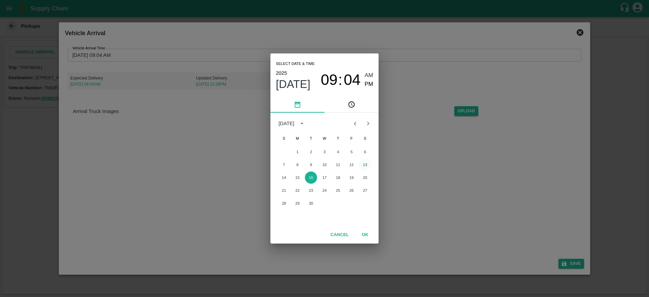  Describe the element at coordinates (340, 235) in the screenshot. I see `button: Cancel` at that location.